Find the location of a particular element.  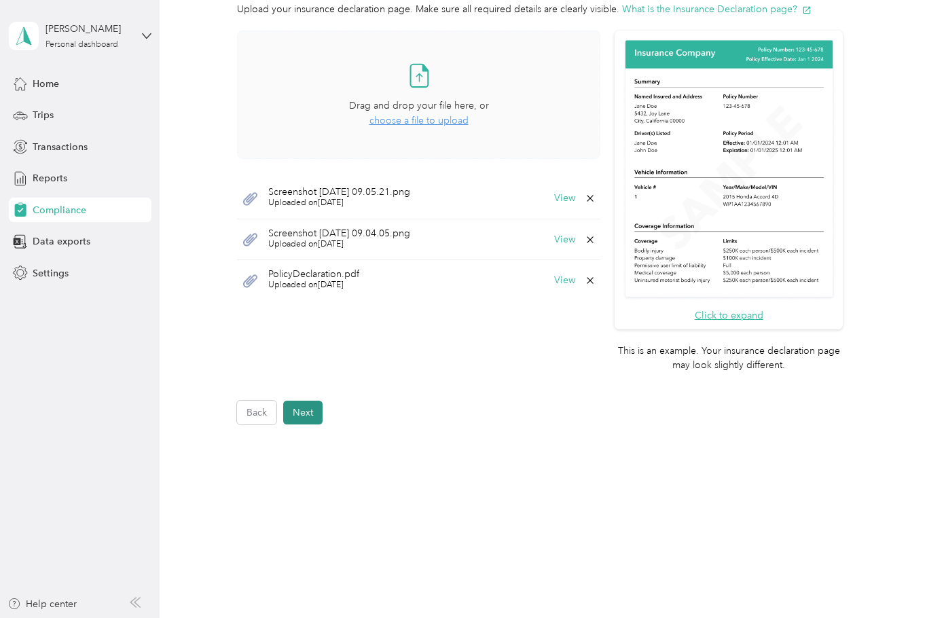

img: Sample insurance declaration is located at coordinates (728, 169).